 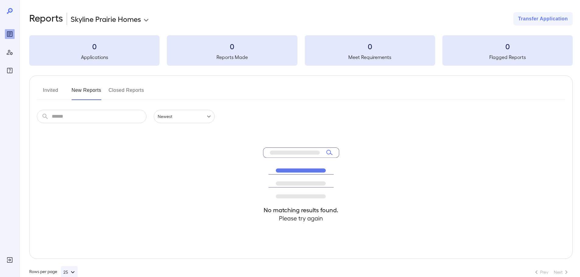 I want to click on div: Newest, so click(x=184, y=117).